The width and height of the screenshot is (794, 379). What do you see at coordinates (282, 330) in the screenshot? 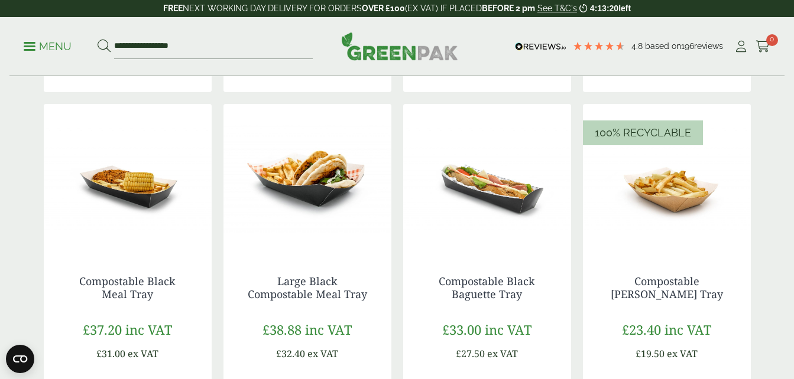
I see `span: £38.88` at bounding box center [282, 330].